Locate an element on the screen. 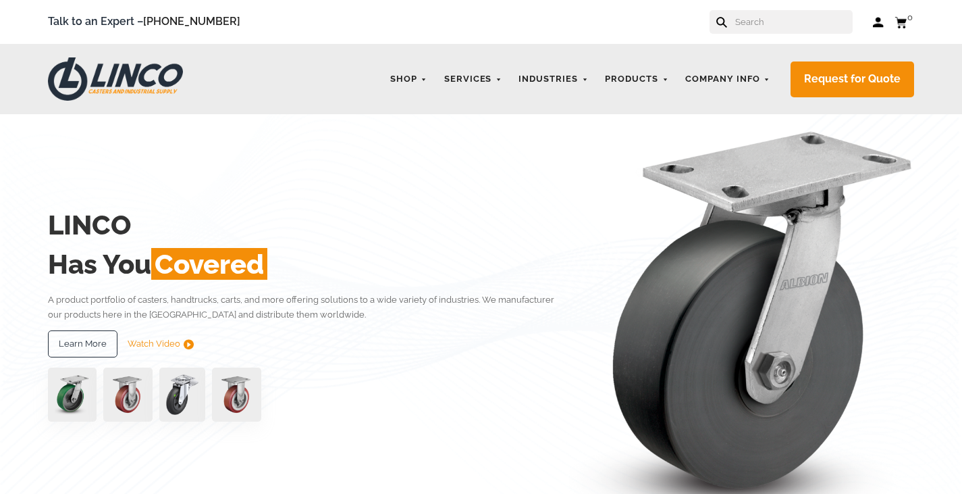 This screenshot has height=494, width=962. p: A product portfolio of casters, handtrucks, carts, and more offering solutions to a wide variety ... is located at coordinates (307, 307).